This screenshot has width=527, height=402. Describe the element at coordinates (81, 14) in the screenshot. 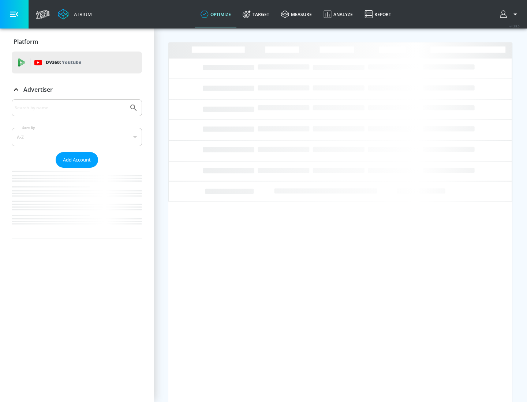

I see `div: Atrium` at that location.